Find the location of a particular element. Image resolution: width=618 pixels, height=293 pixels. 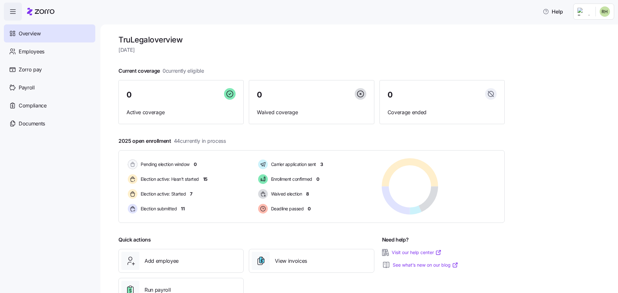

a: Employees is located at coordinates (50, 52).